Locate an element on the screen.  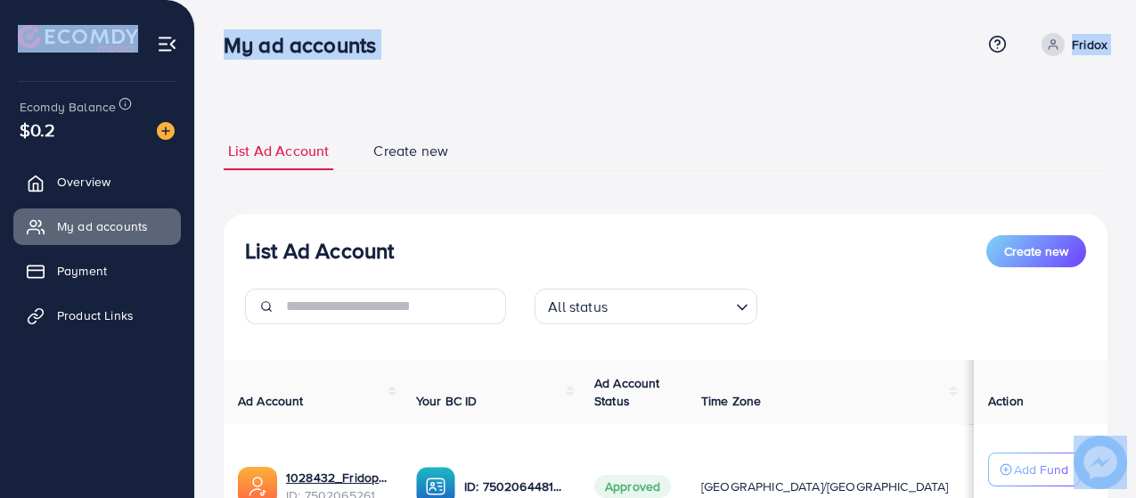
h3: List Ad Account is located at coordinates (319, 250).